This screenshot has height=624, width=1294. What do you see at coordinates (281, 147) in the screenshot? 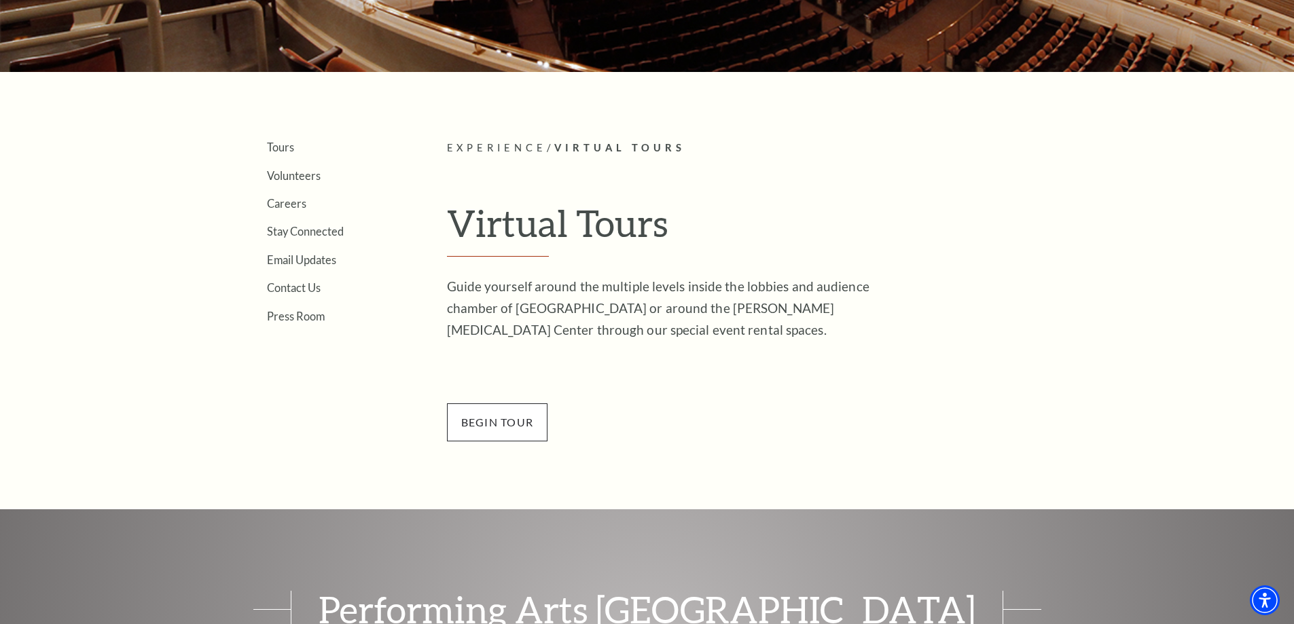
I see `a: Tours` at bounding box center [281, 147].